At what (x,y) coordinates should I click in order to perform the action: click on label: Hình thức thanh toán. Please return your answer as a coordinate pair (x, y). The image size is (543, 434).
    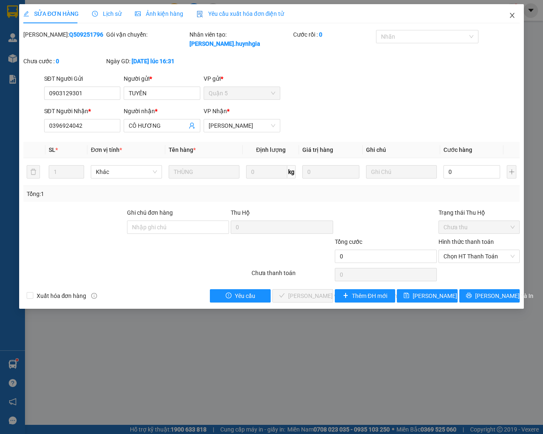
    Looking at the image, I should click on (466, 242).